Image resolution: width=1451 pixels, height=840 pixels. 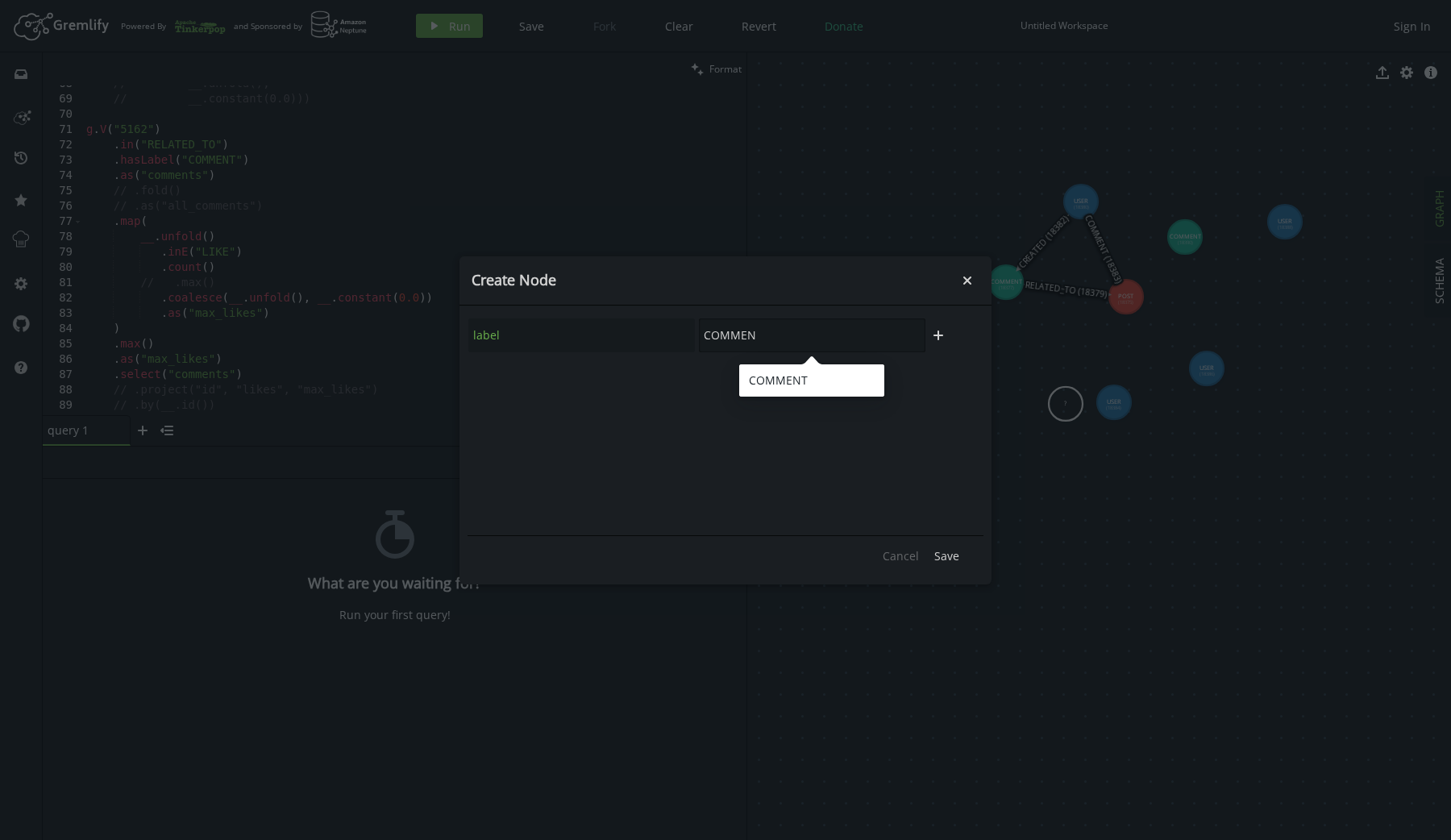 I want to click on input: Property Value, so click(x=811, y=335).